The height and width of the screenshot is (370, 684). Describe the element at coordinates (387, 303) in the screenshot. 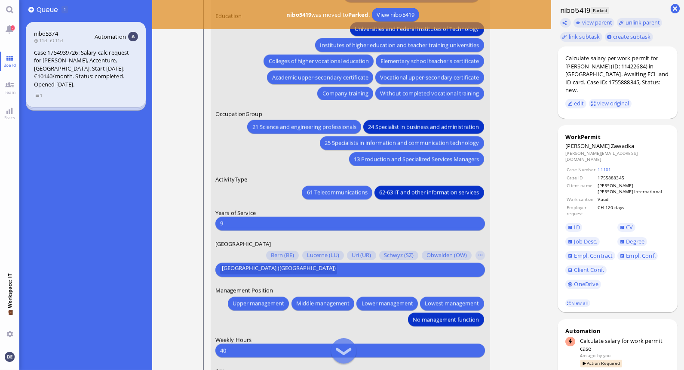

I see `span: Lower management` at that location.